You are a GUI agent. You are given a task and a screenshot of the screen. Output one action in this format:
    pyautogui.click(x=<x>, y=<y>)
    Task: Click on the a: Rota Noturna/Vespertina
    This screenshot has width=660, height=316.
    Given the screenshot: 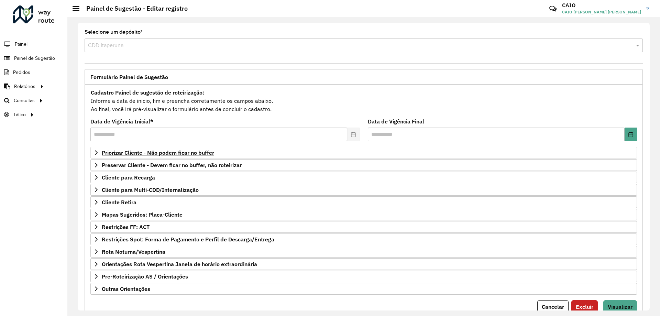 What is the action you would take?
    pyautogui.click(x=364, y=252)
    